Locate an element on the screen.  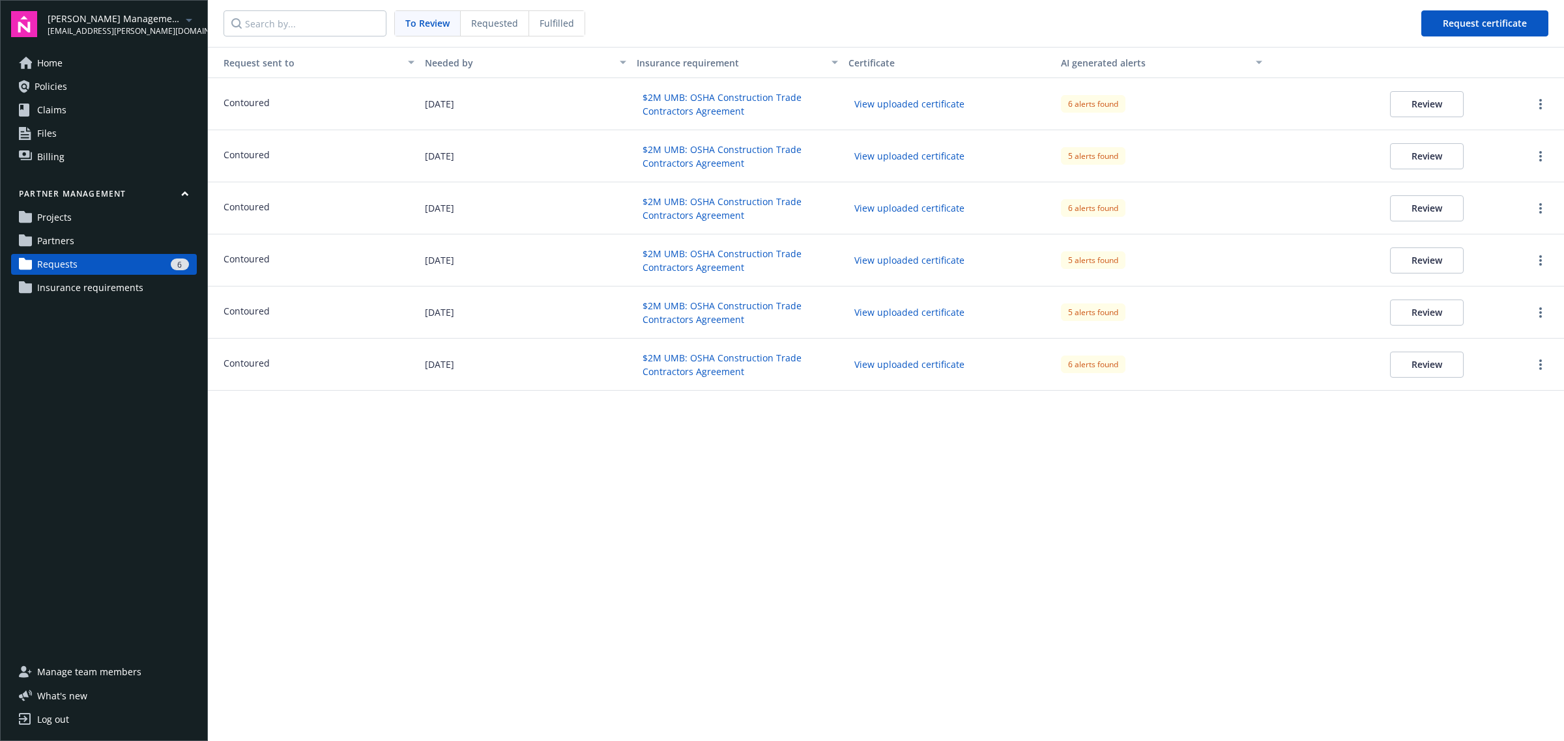
a: Partners is located at coordinates (104, 241).